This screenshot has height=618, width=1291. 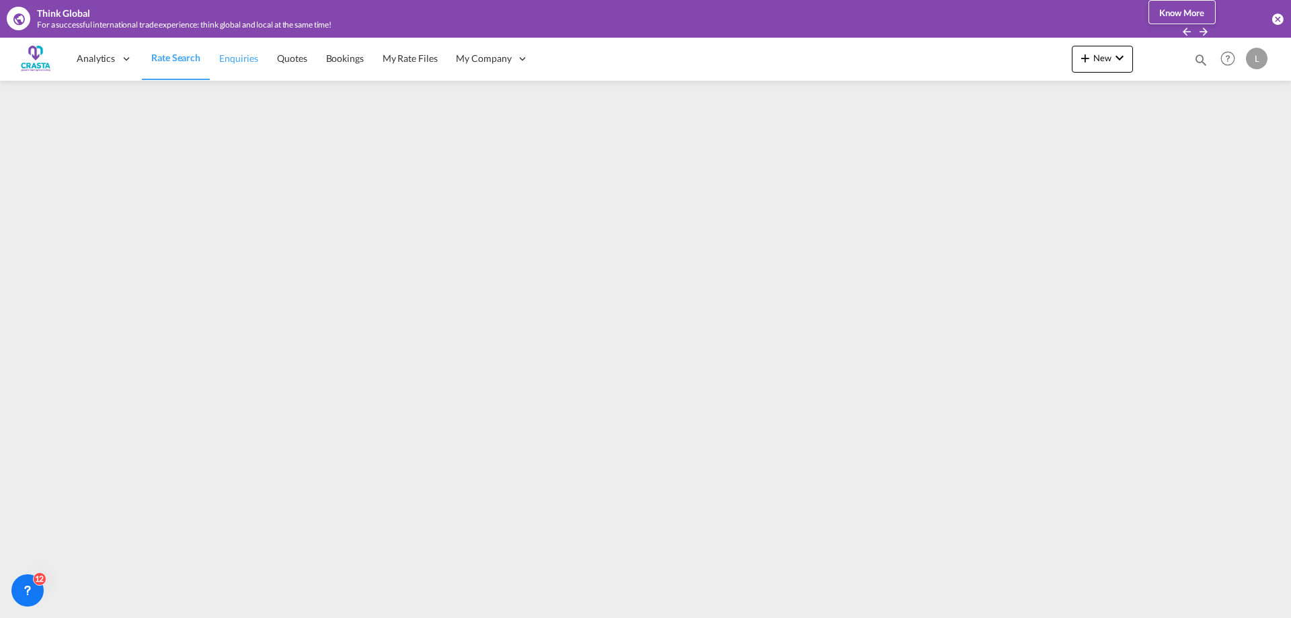 I want to click on div: L, so click(x=1256, y=58).